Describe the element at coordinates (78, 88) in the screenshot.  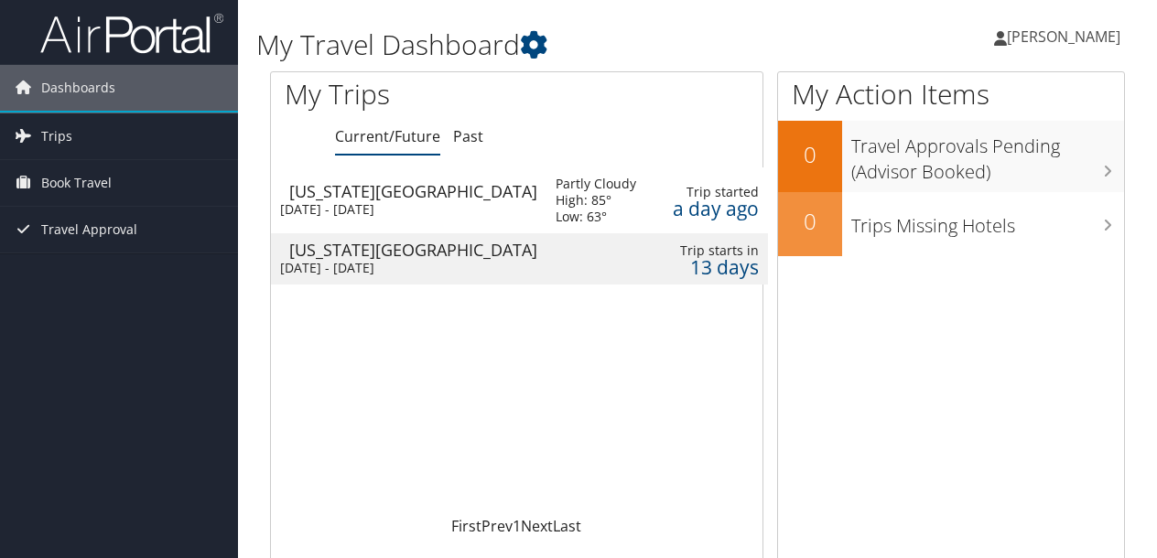
I see `span: Dashboards` at that location.